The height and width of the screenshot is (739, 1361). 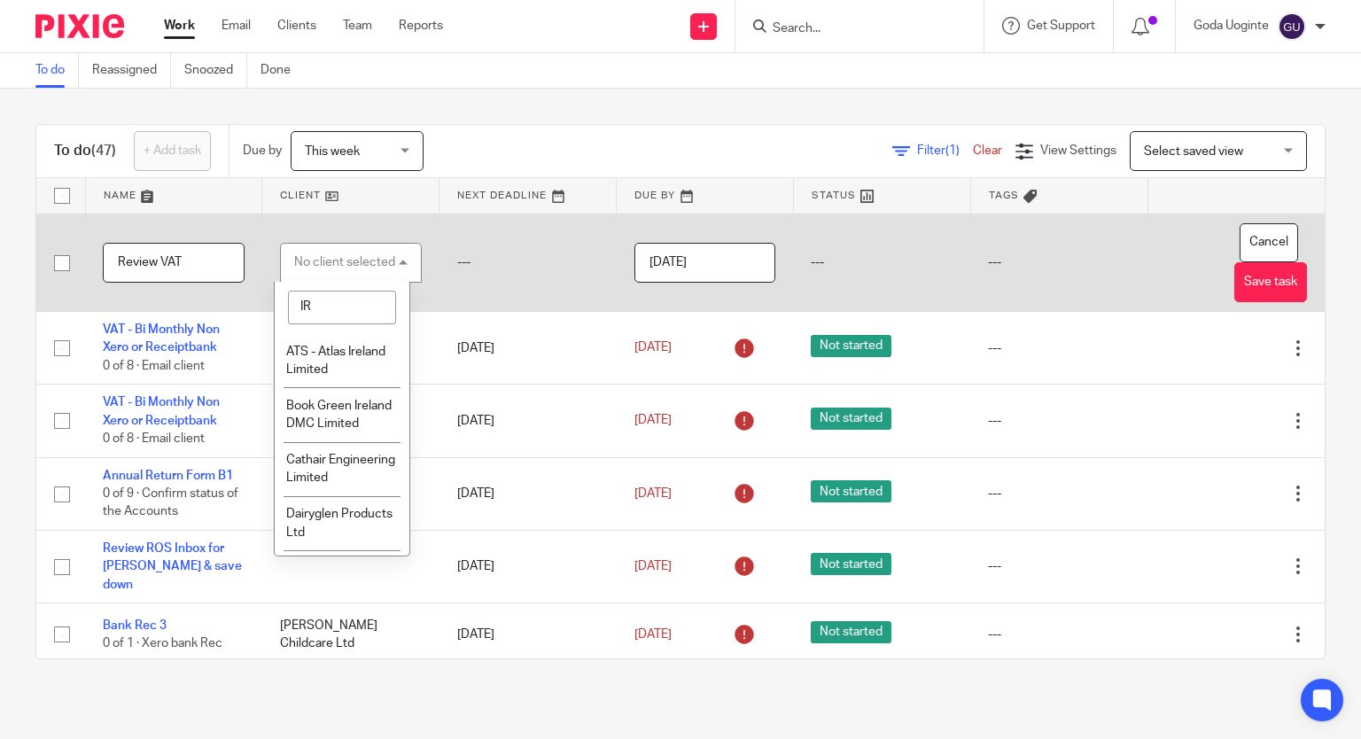 What do you see at coordinates (332, 151) in the screenshot?
I see `span: This week` at bounding box center [332, 151].